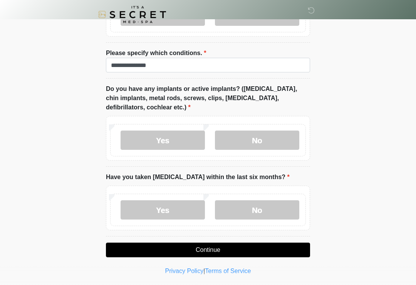 The width and height of the screenshot is (416, 285). I want to click on a: Terms of Service, so click(228, 271).